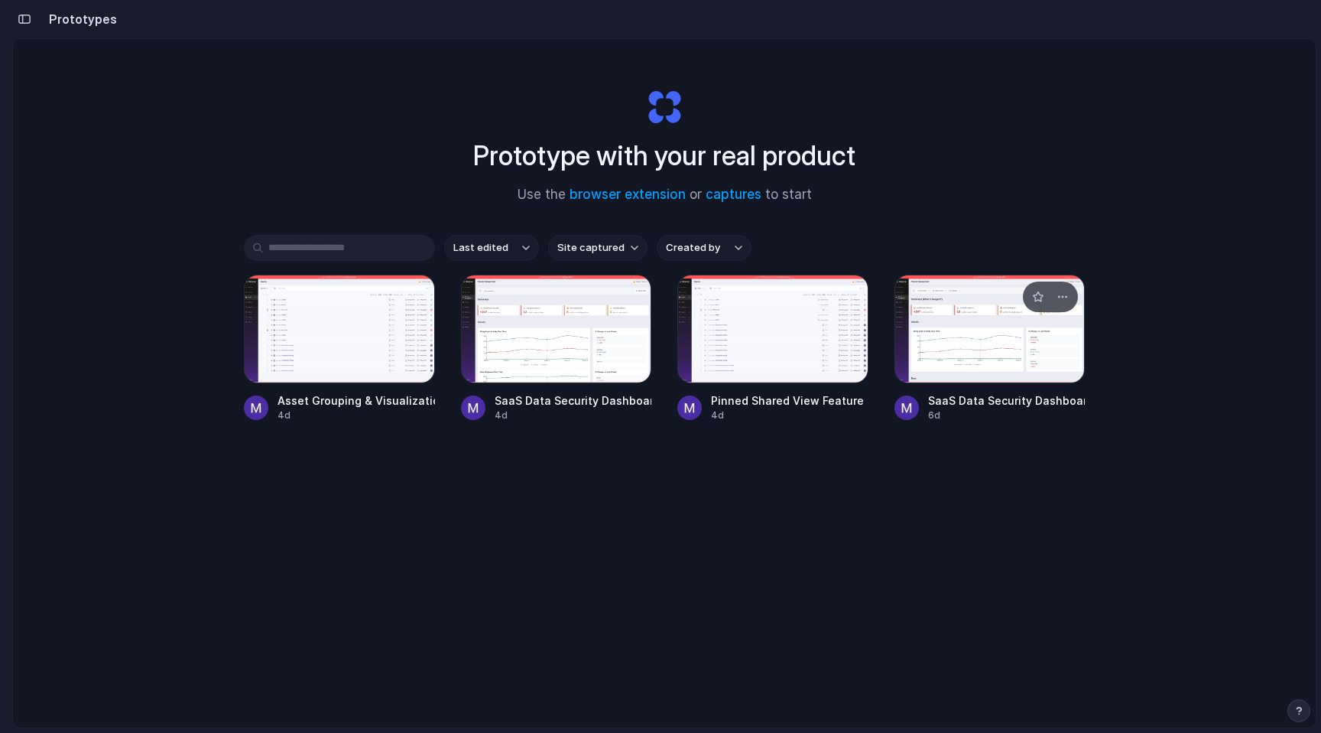 The height and width of the screenshot is (733, 1321). I want to click on div: Asset Grouping & Visualization Interface, so click(356, 400).